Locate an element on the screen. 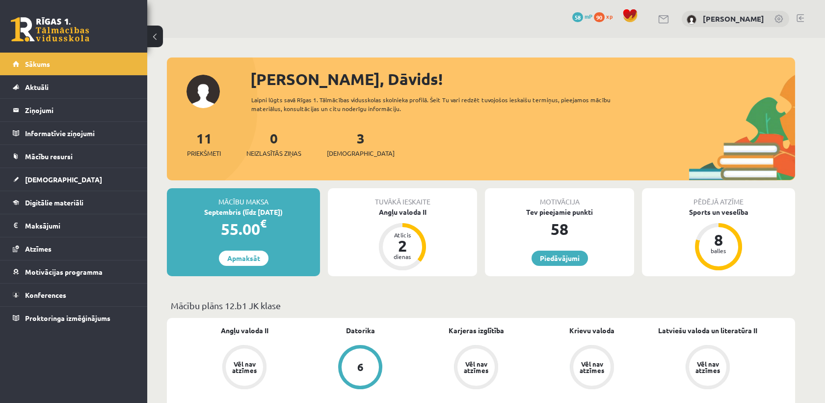  div: Atlicis is located at coordinates (403, 235).